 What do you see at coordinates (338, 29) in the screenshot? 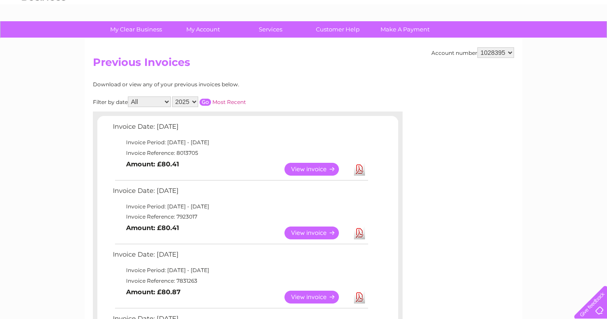
I see `a: Customer Help` at bounding box center [338, 29].